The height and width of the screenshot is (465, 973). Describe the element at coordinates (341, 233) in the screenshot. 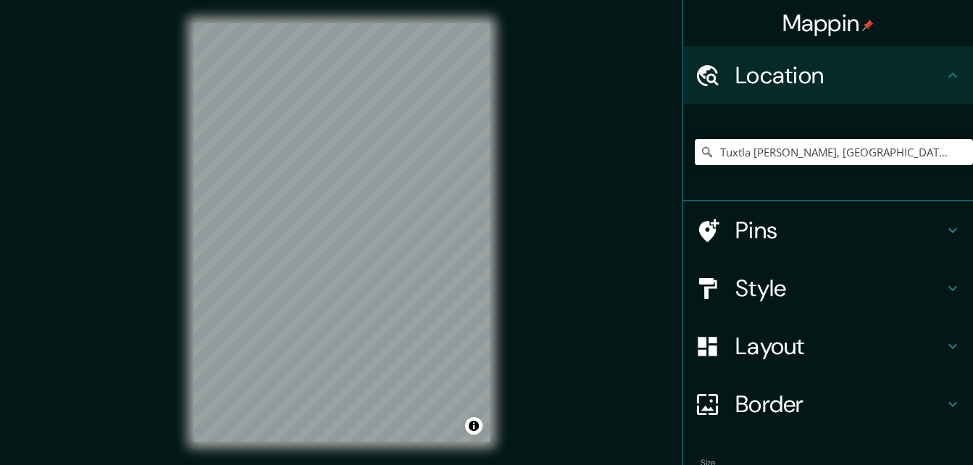

I see `canvas: Map` at that location.